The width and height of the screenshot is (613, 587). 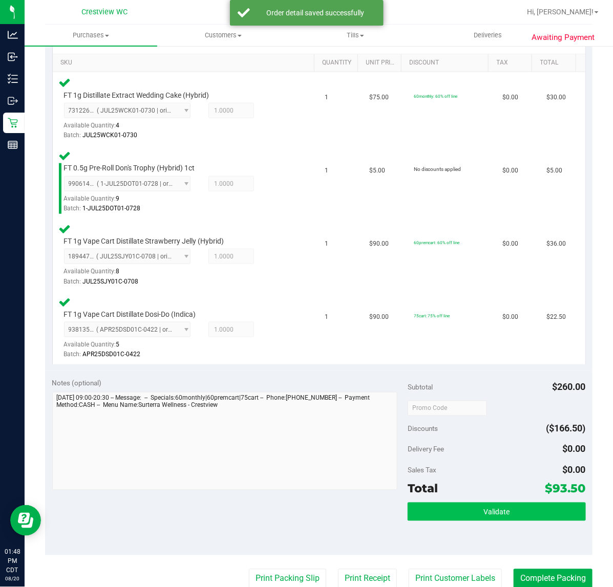 What do you see at coordinates (130, 314) in the screenshot?
I see `span: FT 1g Vape Cart Distillate Dosi-Do (Indica)` at bounding box center [130, 314].